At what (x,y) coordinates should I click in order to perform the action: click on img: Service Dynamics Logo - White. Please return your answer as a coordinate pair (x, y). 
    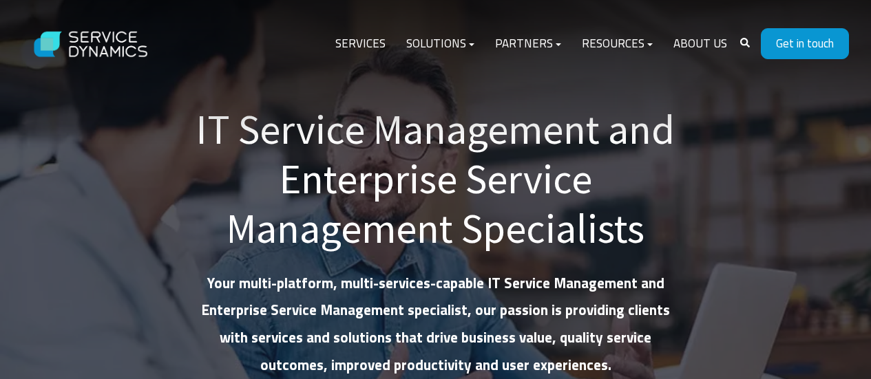
    Looking at the image, I should click on (92, 44).